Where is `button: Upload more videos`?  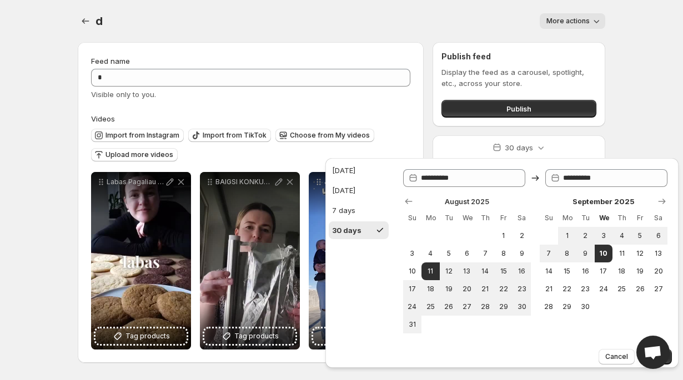
button: Upload more videos is located at coordinates (134, 155).